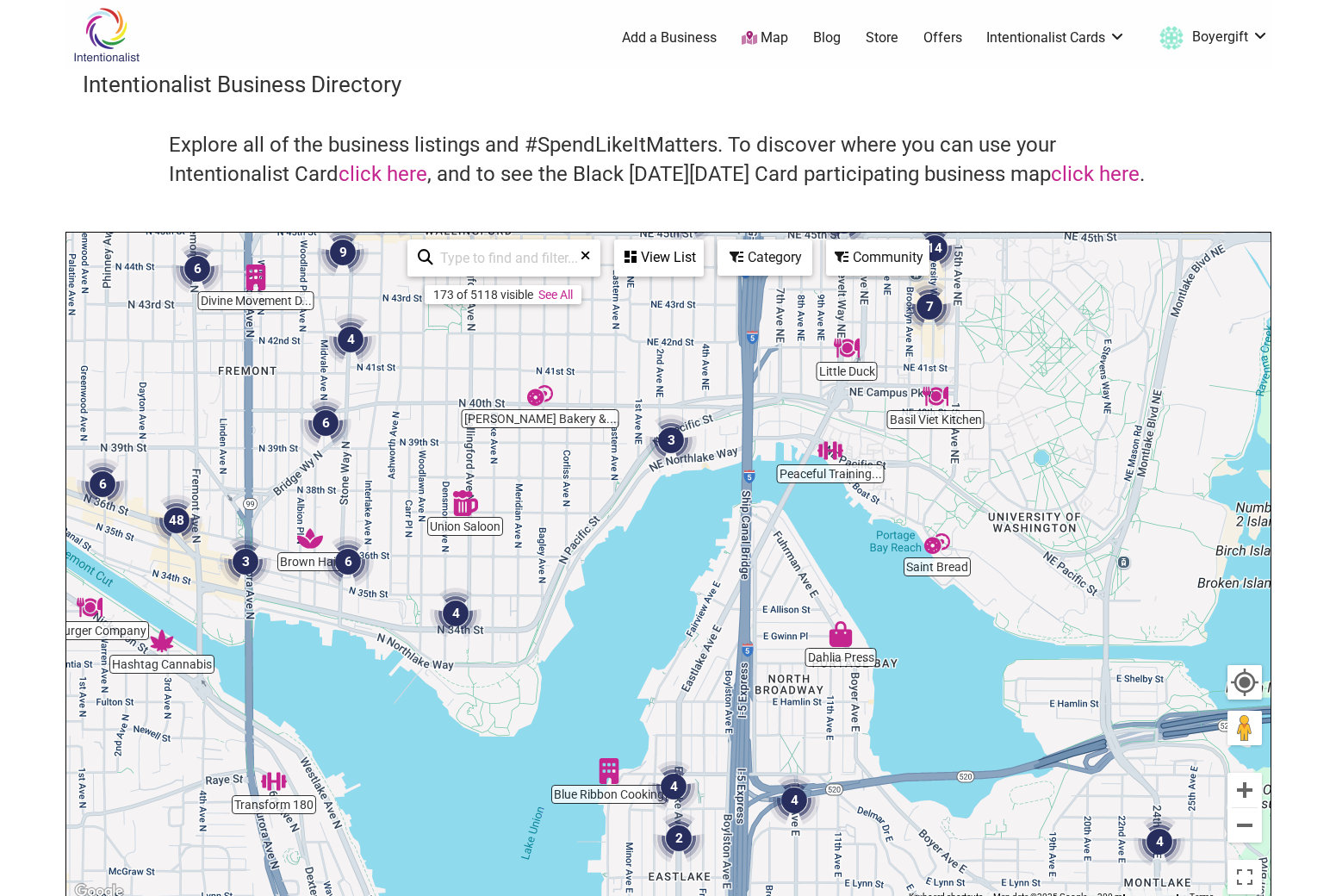 This screenshot has width=1336, height=896. I want to click on div: Hashtag Cannabis, so click(162, 641).